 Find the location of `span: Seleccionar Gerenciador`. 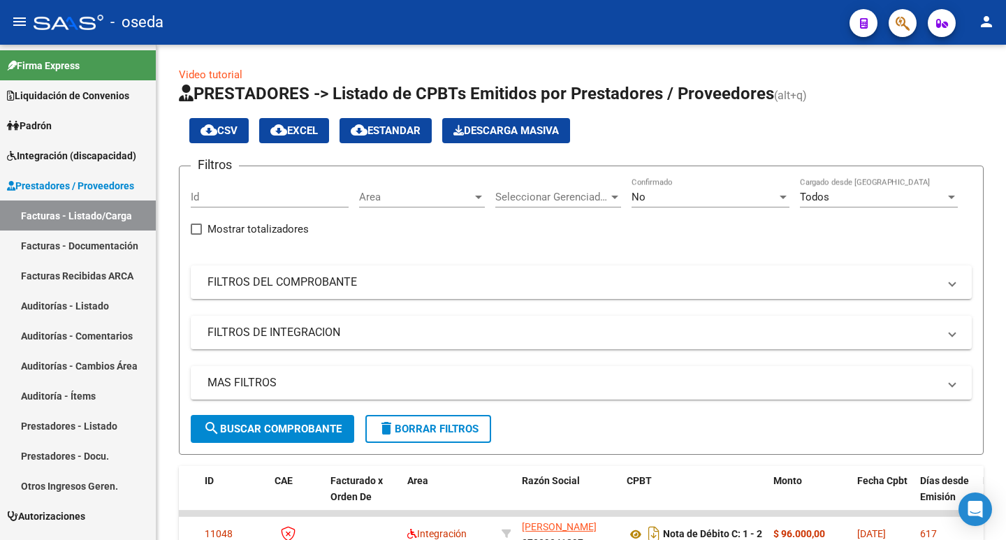

span: Seleccionar Gerenciador is located at coordinates (552, 197).